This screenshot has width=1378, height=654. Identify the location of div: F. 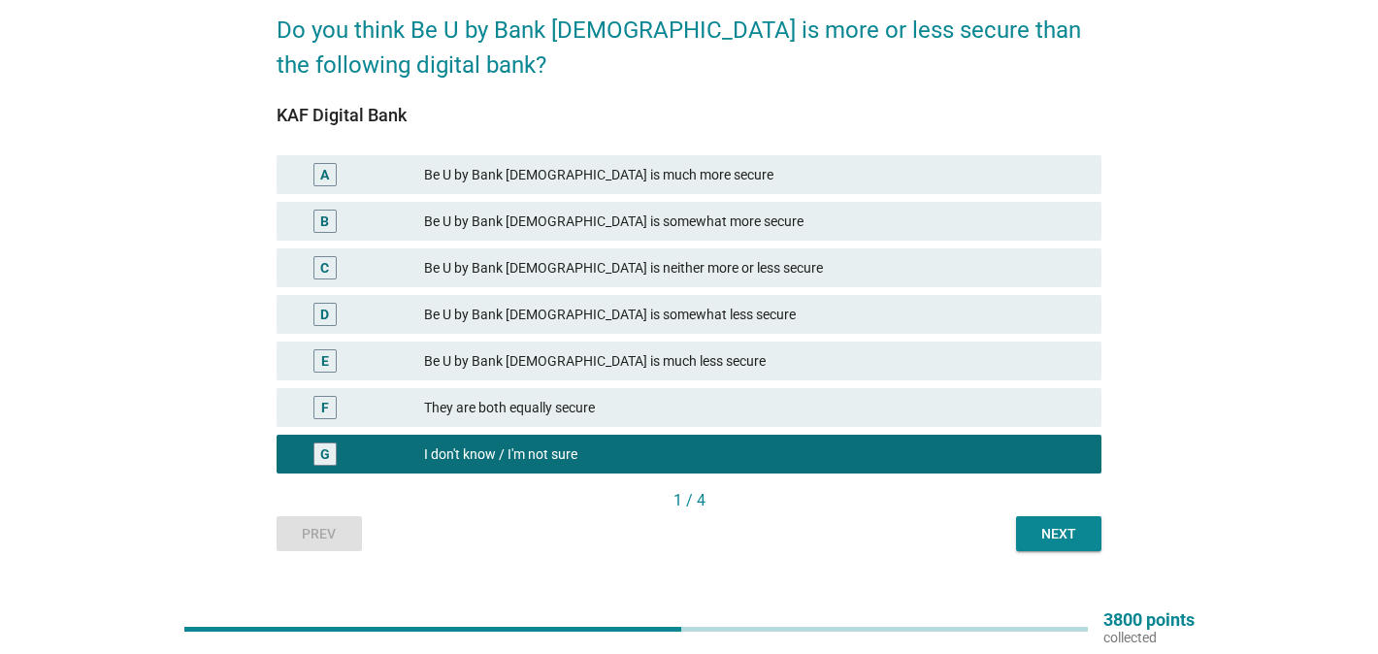
(325, 408).